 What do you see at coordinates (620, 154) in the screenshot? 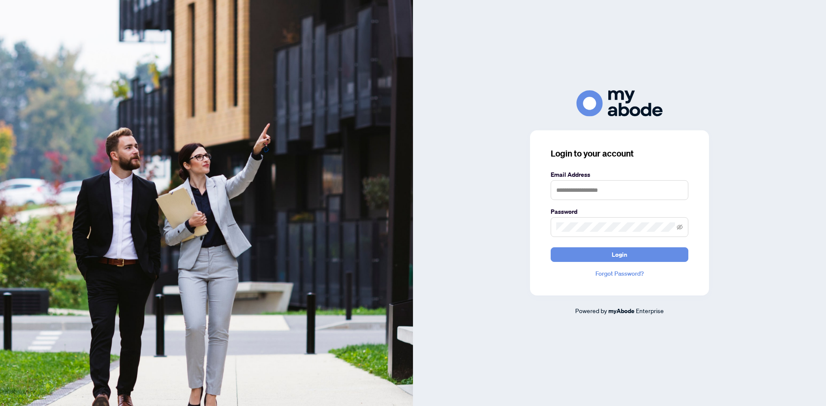
I see `h3: Login to your account` at bounding box center [620, 154].